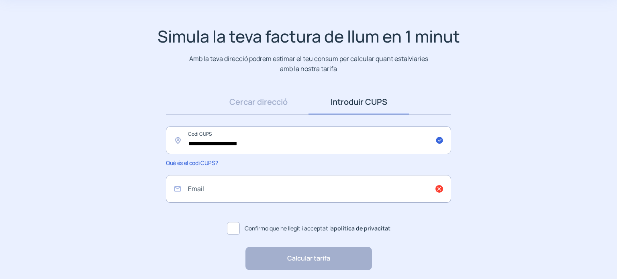  I want to click on a: Cercar direcció, so click(258, 102).